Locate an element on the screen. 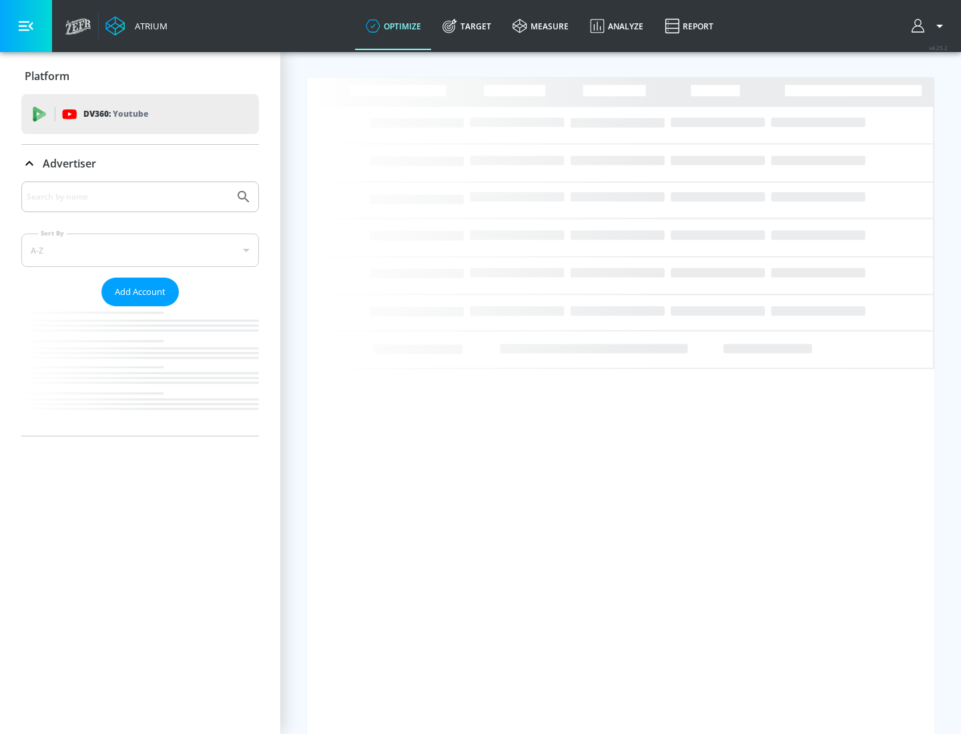 This screenshot has width=961, height=734. span: v 4.25.2 is located at coordinates (938, 47).